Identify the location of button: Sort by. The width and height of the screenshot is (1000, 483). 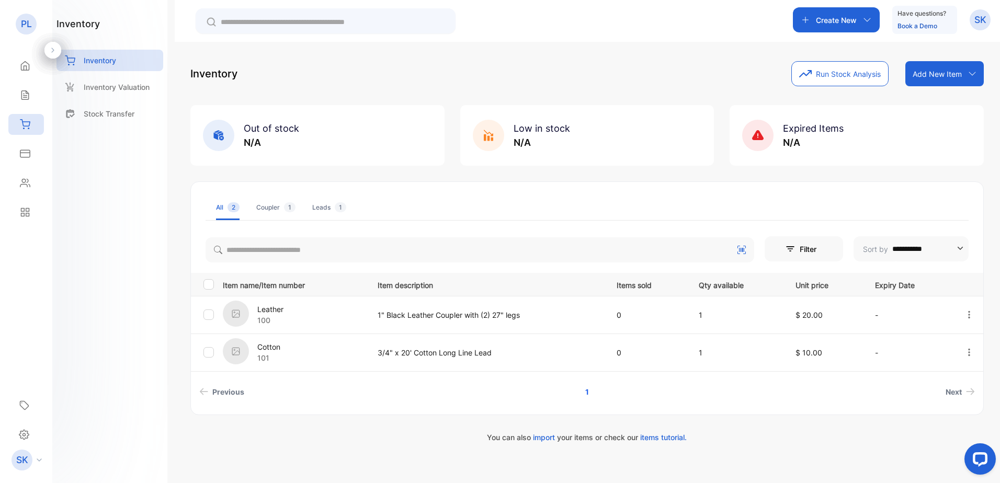
(911, 249).